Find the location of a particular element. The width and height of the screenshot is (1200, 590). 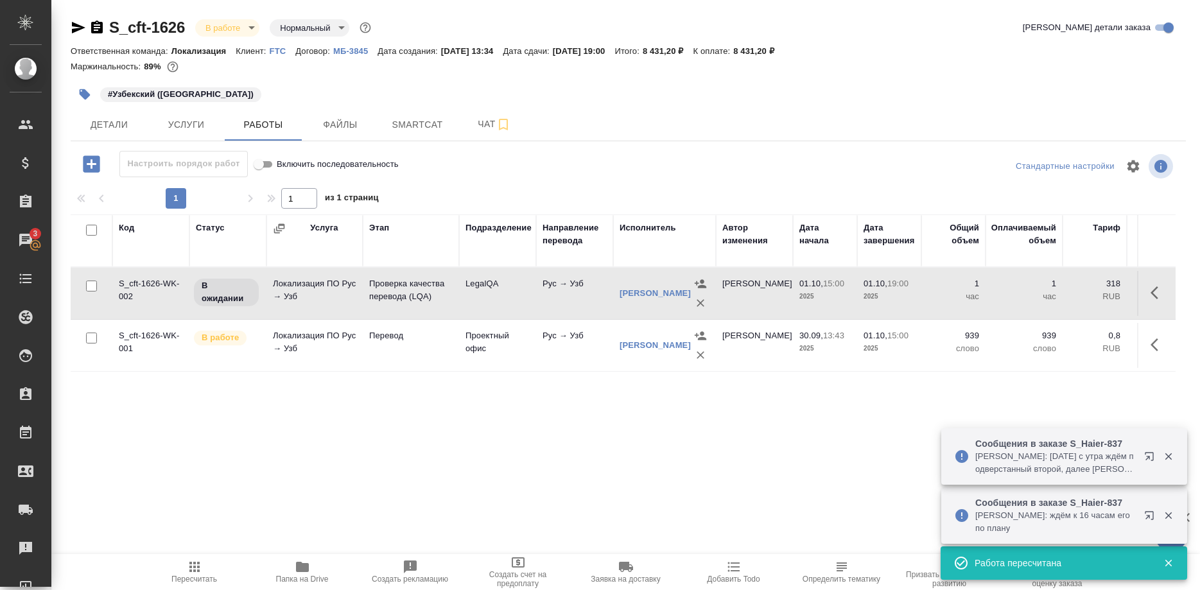

a: 3 is located at coordinates (26, 240).